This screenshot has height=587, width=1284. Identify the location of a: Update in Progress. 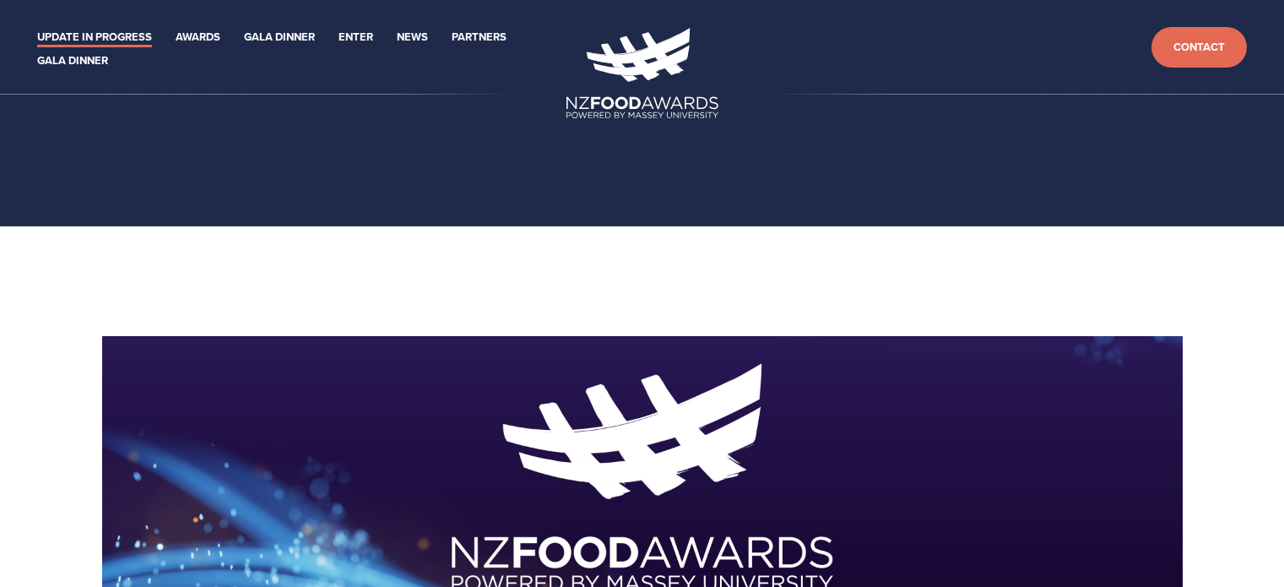
(95, 37).